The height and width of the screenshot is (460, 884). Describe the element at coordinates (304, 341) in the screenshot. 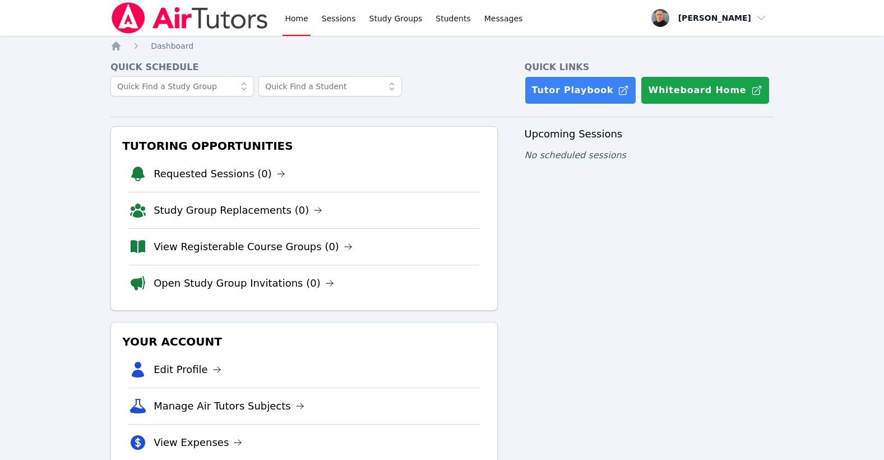

I see `h3: Your Account` at that location.